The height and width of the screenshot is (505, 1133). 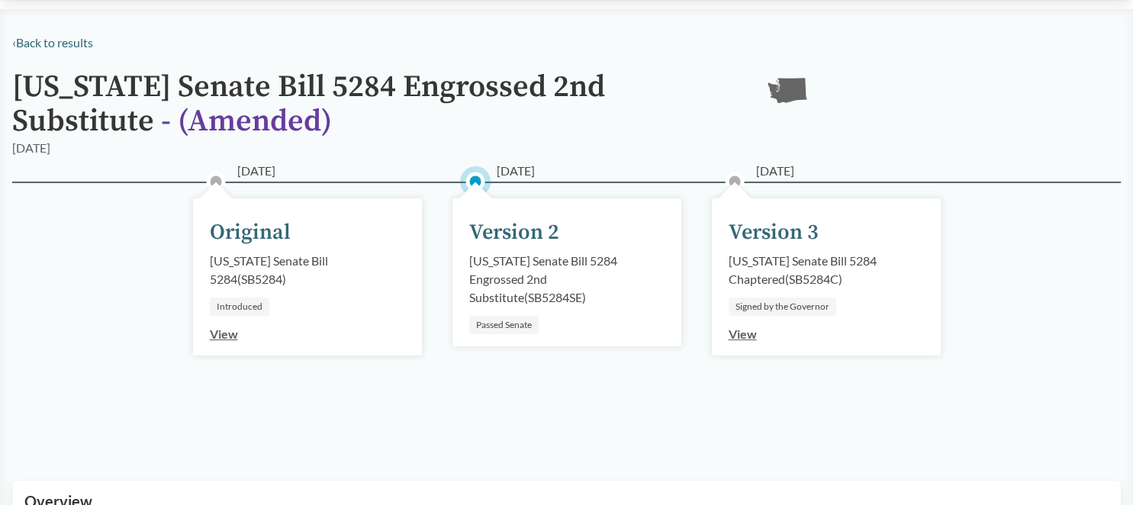 I want to click on div: Original, so click(x=250, y=233).